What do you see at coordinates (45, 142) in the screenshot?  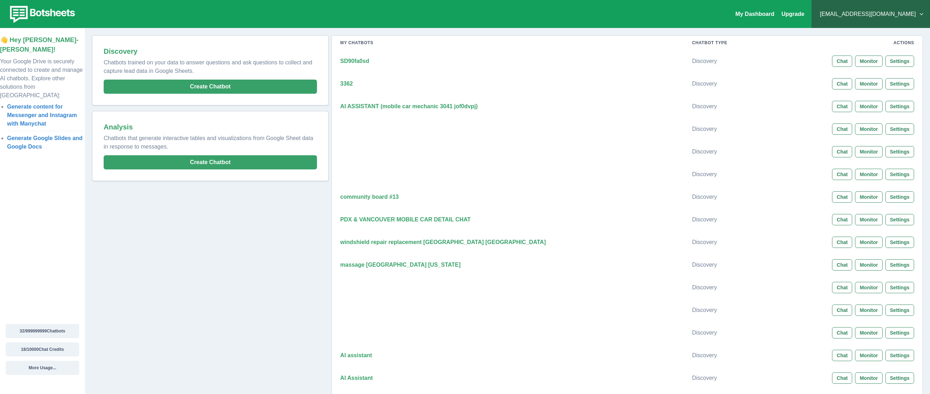 I see `a: Generate Google Slides and Google Docs` at bounding box center [45, 142].